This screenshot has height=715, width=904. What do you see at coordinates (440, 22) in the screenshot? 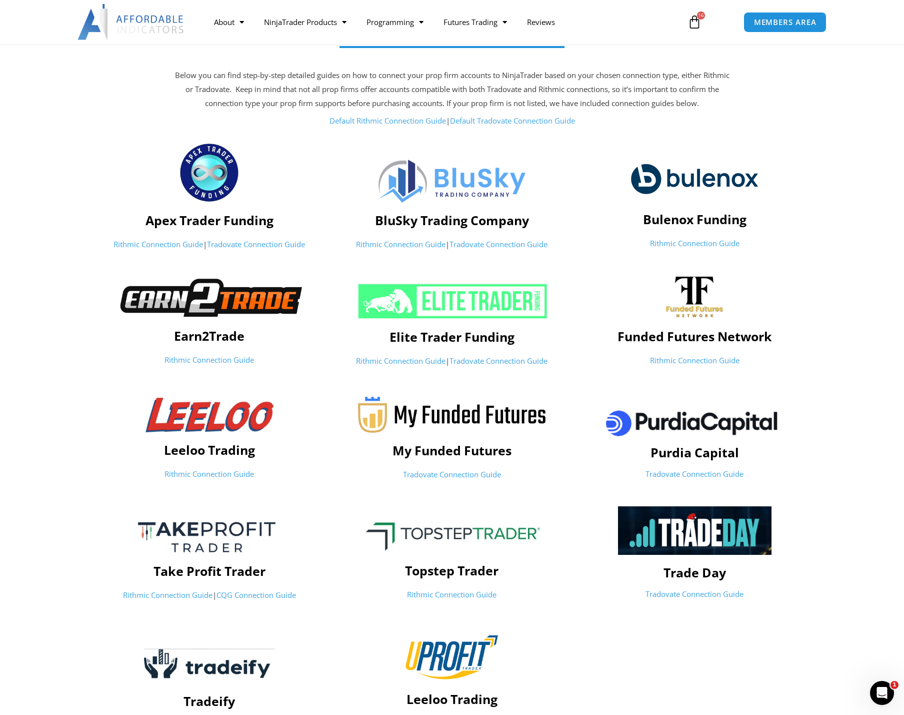
I see `nav: Menu` at bounding box center [440, 22].